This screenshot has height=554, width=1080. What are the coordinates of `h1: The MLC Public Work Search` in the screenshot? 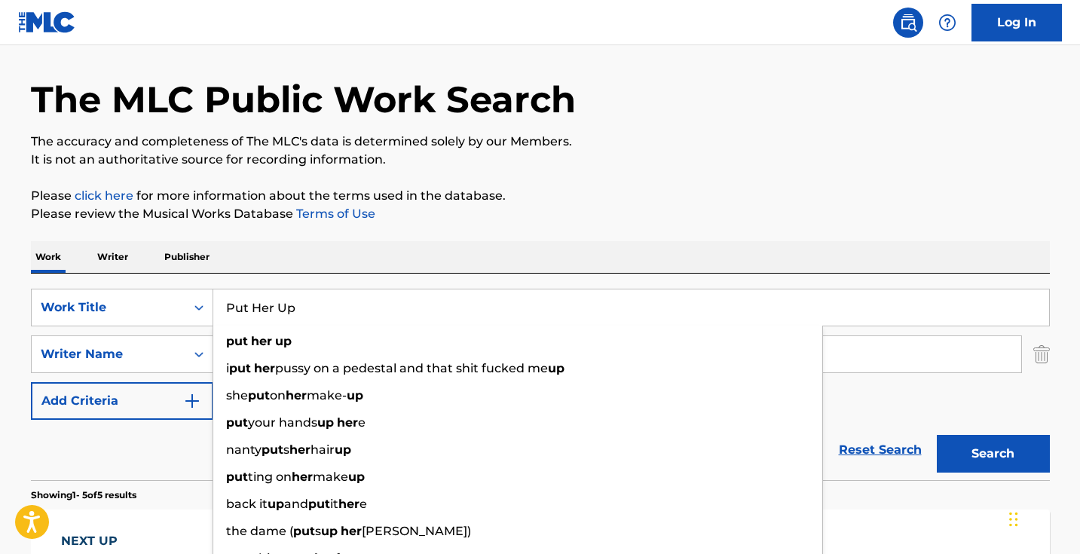 It's located at (303, 100).